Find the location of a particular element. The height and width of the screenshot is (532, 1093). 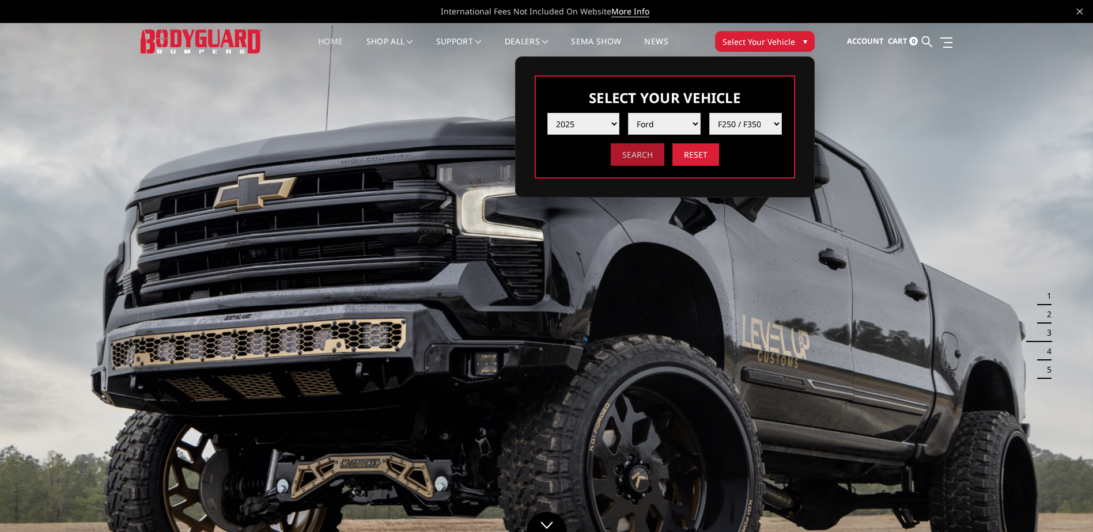

a: Cart 0 is located at coordinates (903, 41).